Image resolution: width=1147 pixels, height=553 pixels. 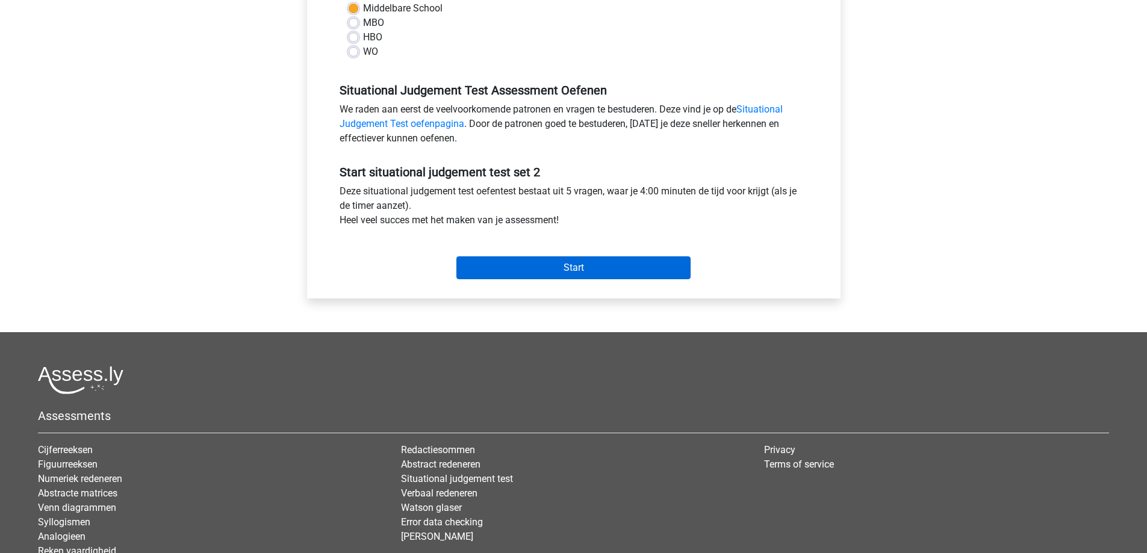 What do you see at coordinates (574, 90) in the screenshot?
I see `h5: Situational Judgement Test Assessment Oefenen` at bounding box center [574, 90].